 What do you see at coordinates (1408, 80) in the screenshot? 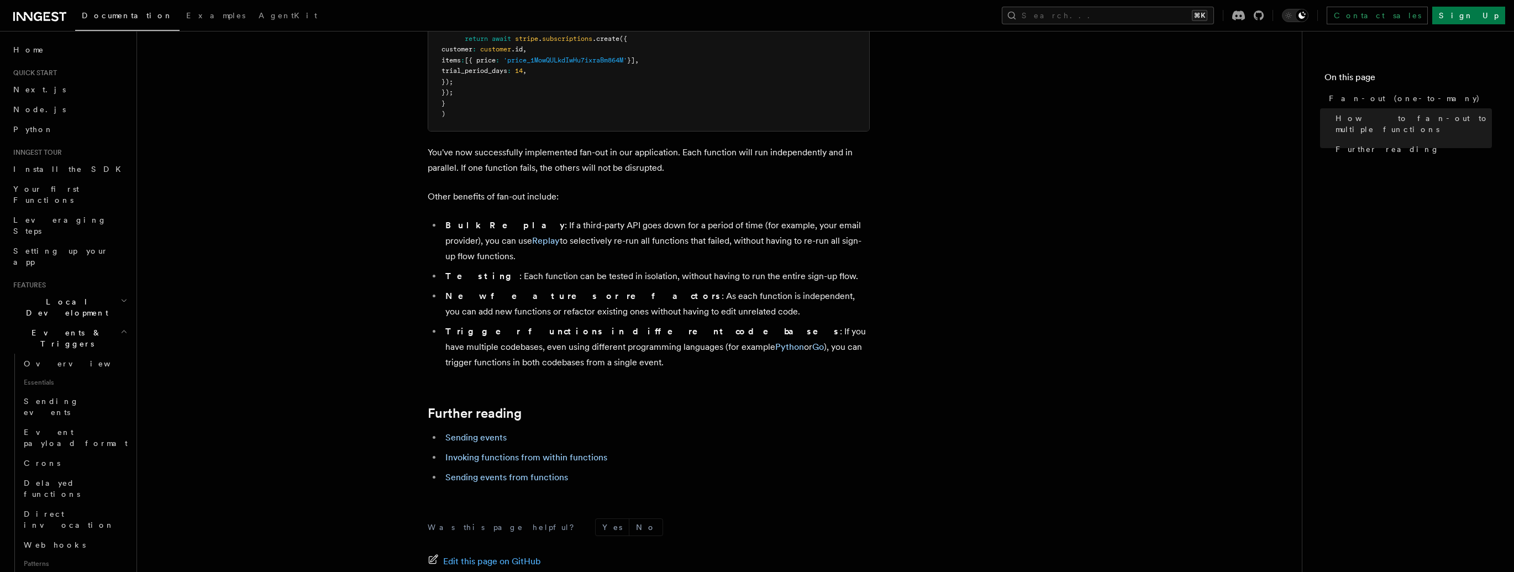
I see `h4: On this page` at bounding box center [1408, 80].